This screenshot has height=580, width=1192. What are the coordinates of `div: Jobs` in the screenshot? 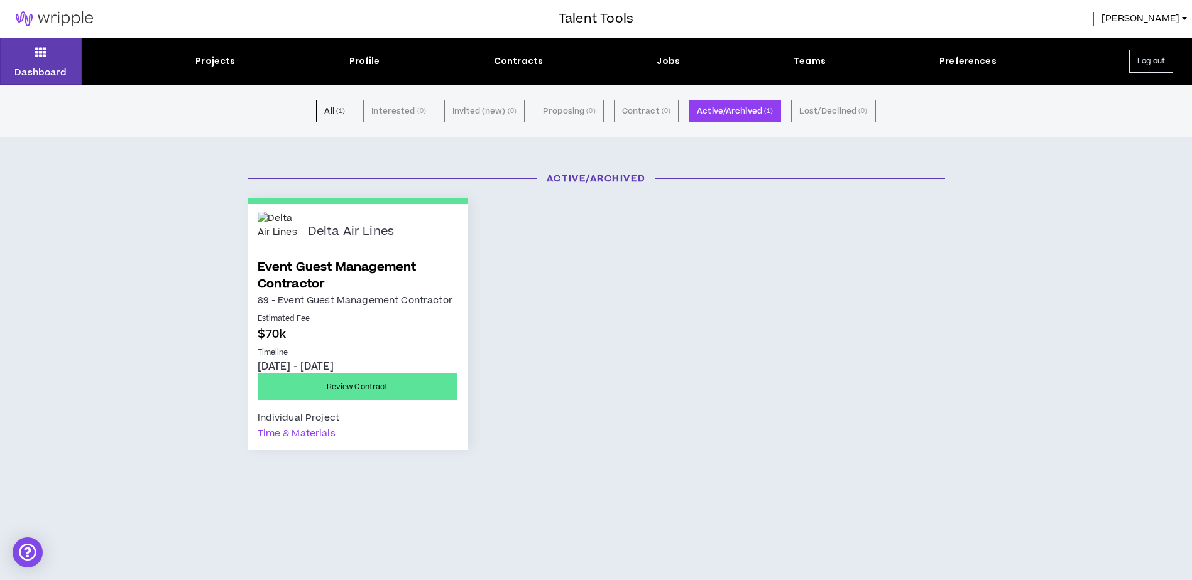 It's located at (668, 61).